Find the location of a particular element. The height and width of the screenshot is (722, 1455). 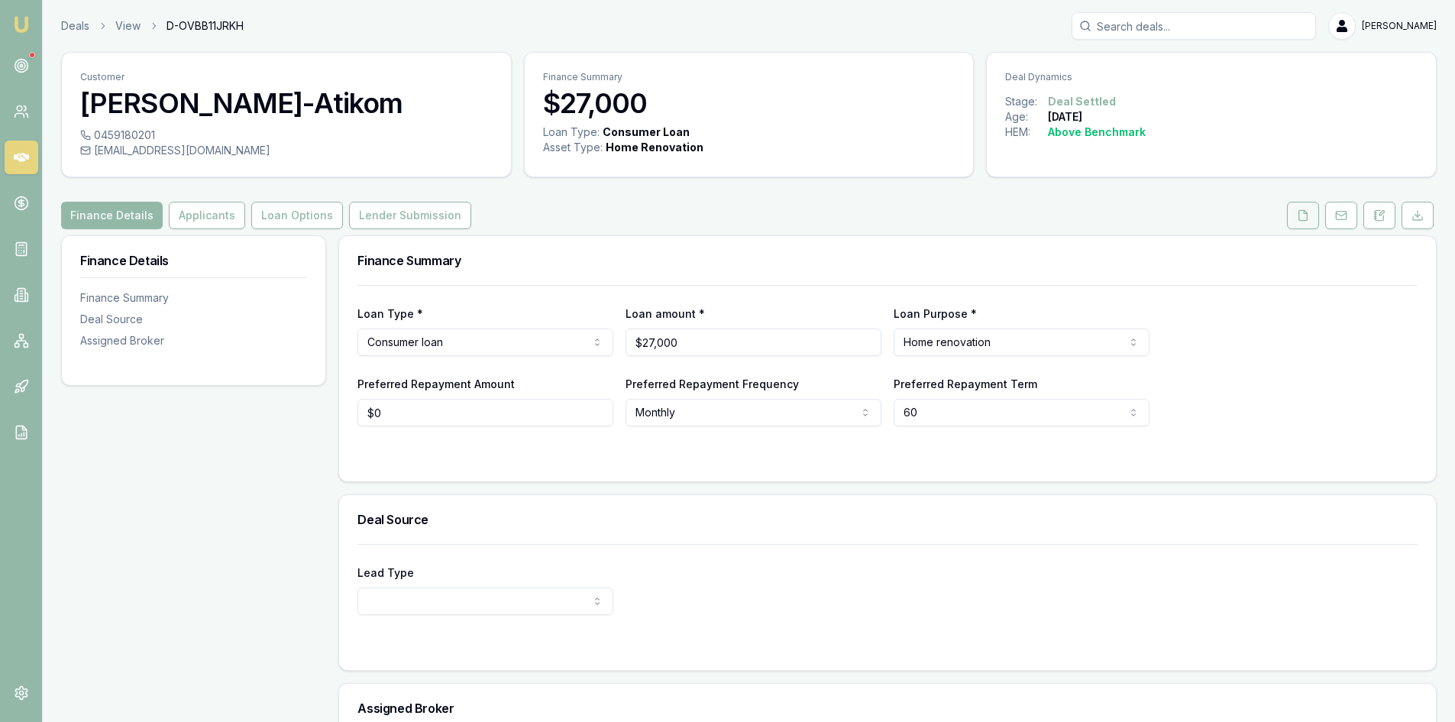

p: Customer is located at coordinates (286, 77).